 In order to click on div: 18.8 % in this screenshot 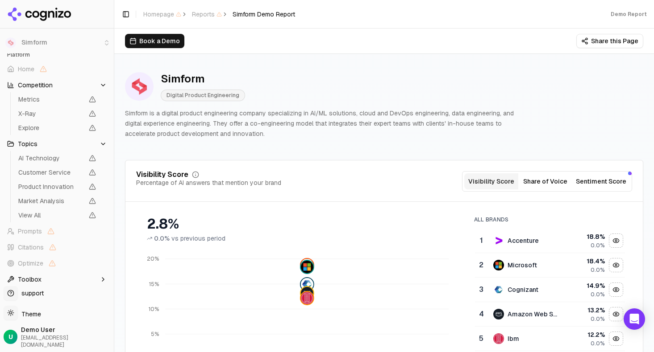, I will do `click(586, 237)`.